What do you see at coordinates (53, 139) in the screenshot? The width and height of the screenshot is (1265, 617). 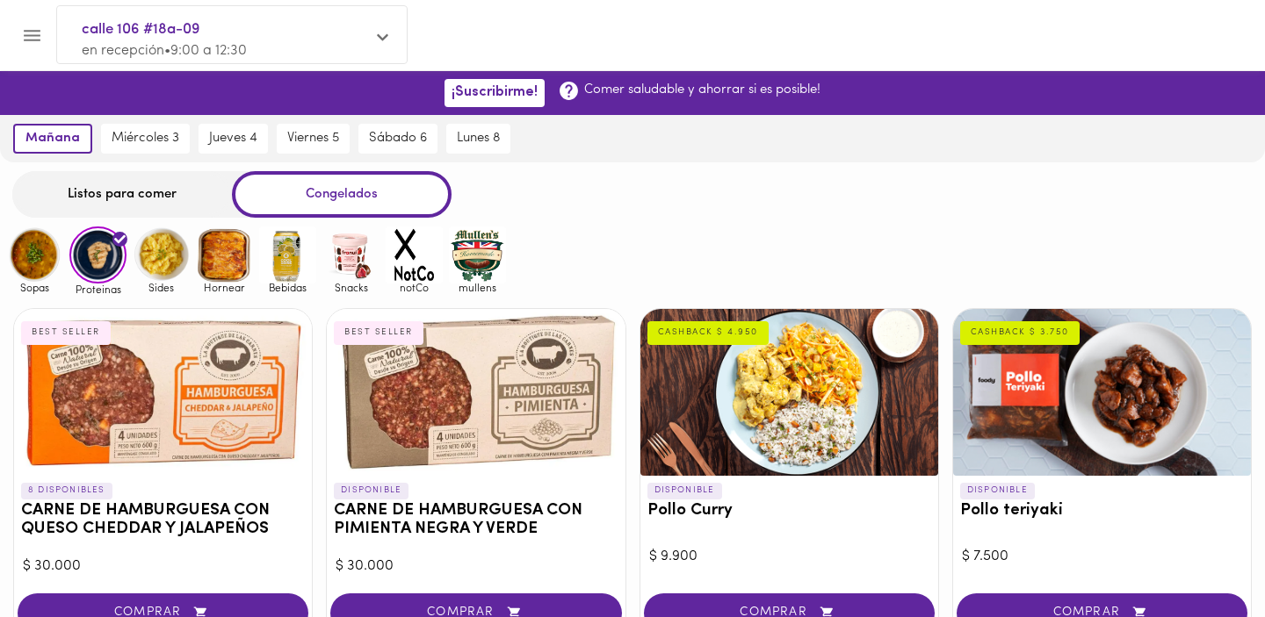 I see `span: mañana` at bounding box center [53, 139].